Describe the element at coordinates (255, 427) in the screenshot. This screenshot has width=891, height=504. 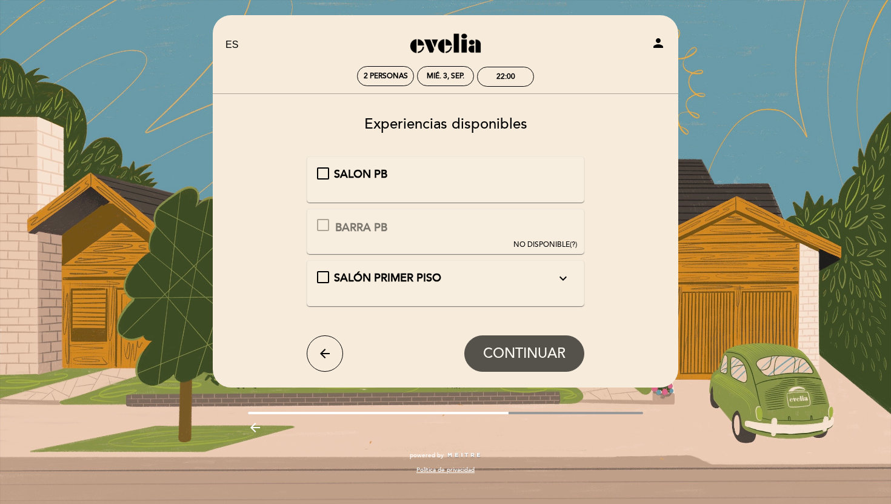
I see `i: arrow_backward` at that location.